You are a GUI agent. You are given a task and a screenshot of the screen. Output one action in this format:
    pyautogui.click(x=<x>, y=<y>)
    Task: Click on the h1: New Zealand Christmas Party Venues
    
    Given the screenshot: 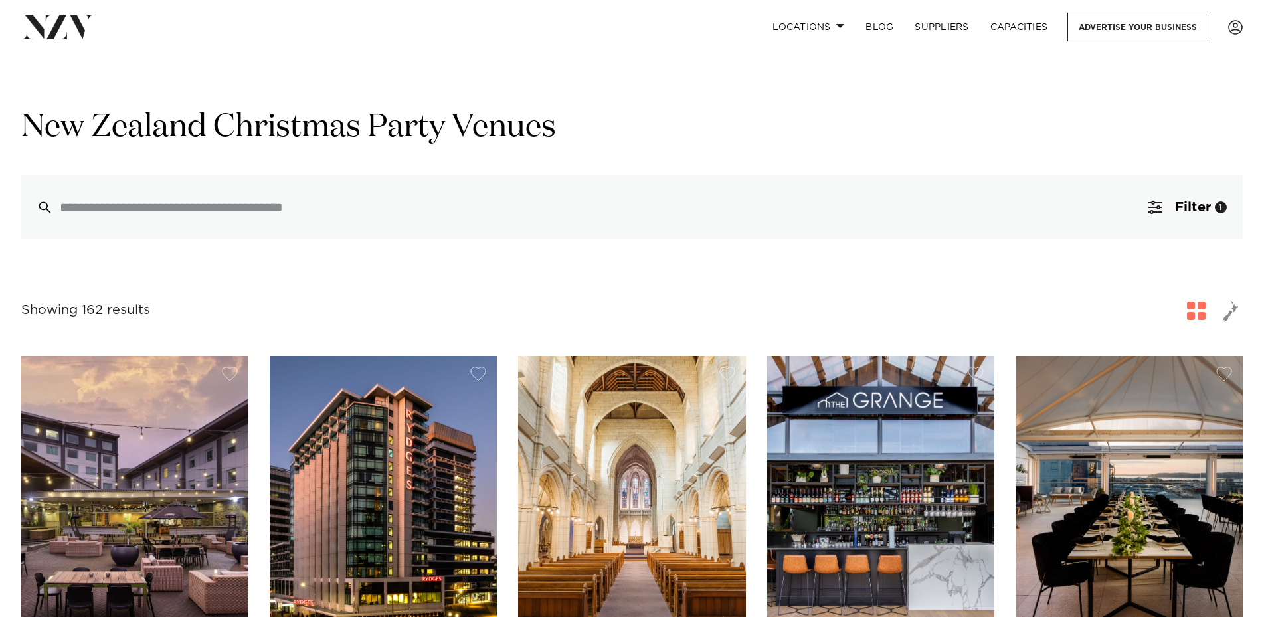 What is the action you would take?
    pyautogui.click(x=631, y=127)
    